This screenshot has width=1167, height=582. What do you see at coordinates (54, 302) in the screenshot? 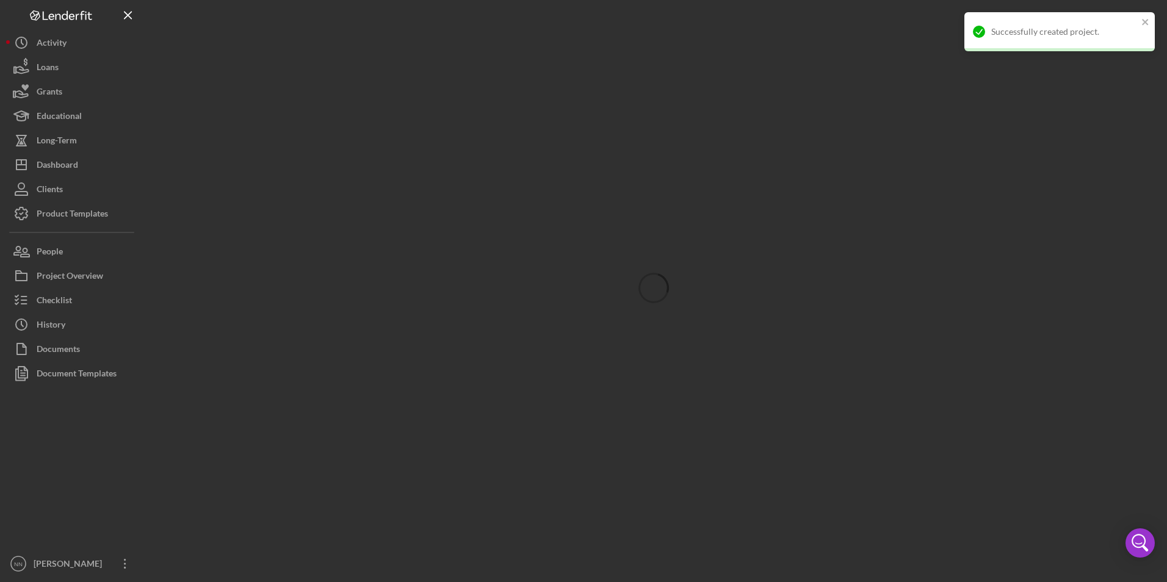
I see `div: Checklist` at bounding box center [54, 302].